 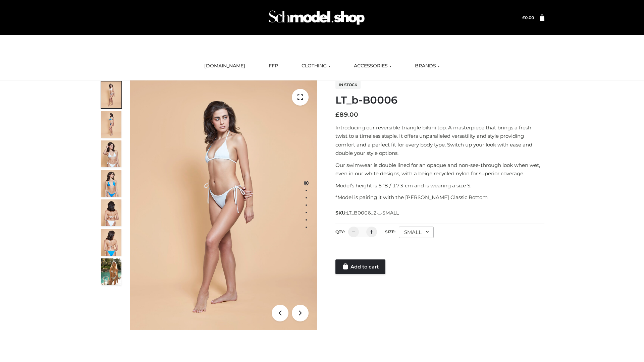 What do you see at coordinates (348, 85) in the screenshot?
I see `span: In stock` at bounding box center [348, 85].